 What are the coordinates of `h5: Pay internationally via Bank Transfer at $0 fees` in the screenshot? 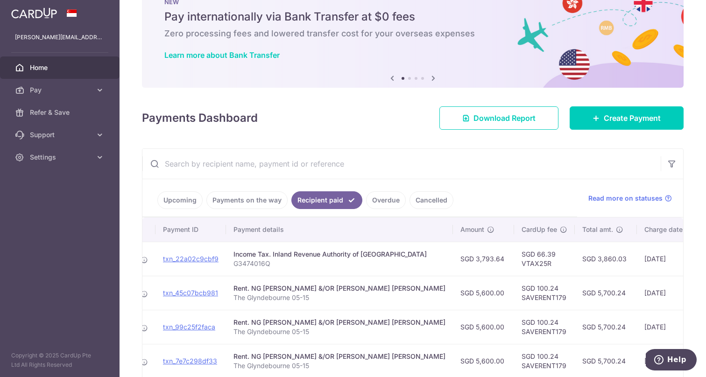 It's located at (413, 17).